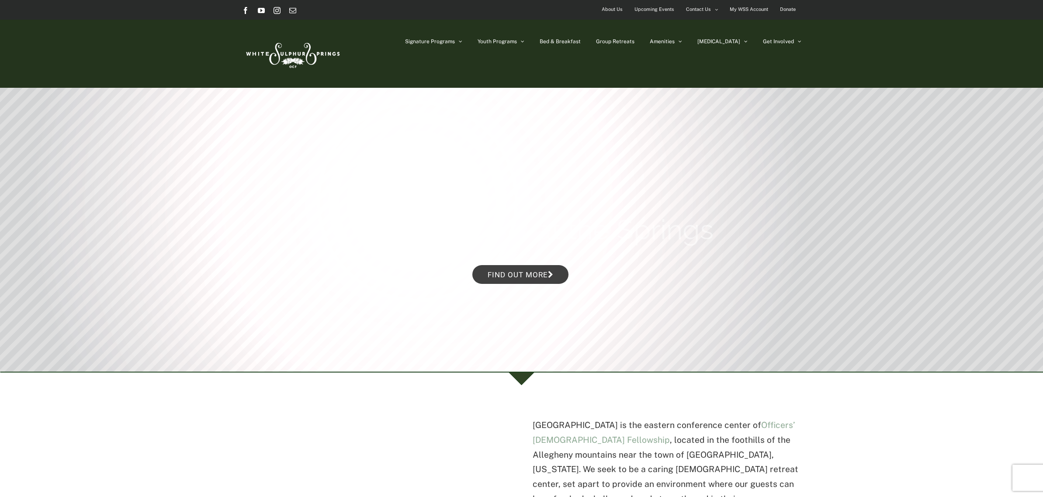 This screenshot has height=497, width=1043. I want to click on a: Bed & Breakfast, so click(560, 41).